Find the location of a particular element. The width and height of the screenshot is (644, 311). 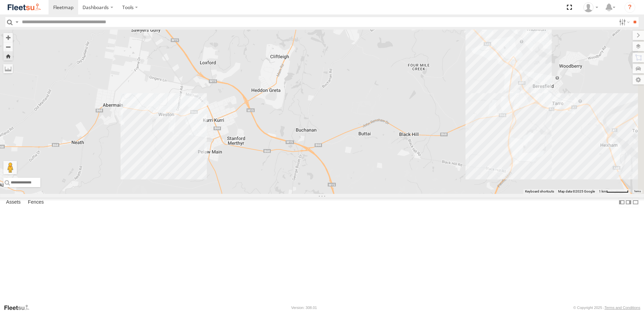

div: Version: 308.01 is located at coordinates (304, 308).